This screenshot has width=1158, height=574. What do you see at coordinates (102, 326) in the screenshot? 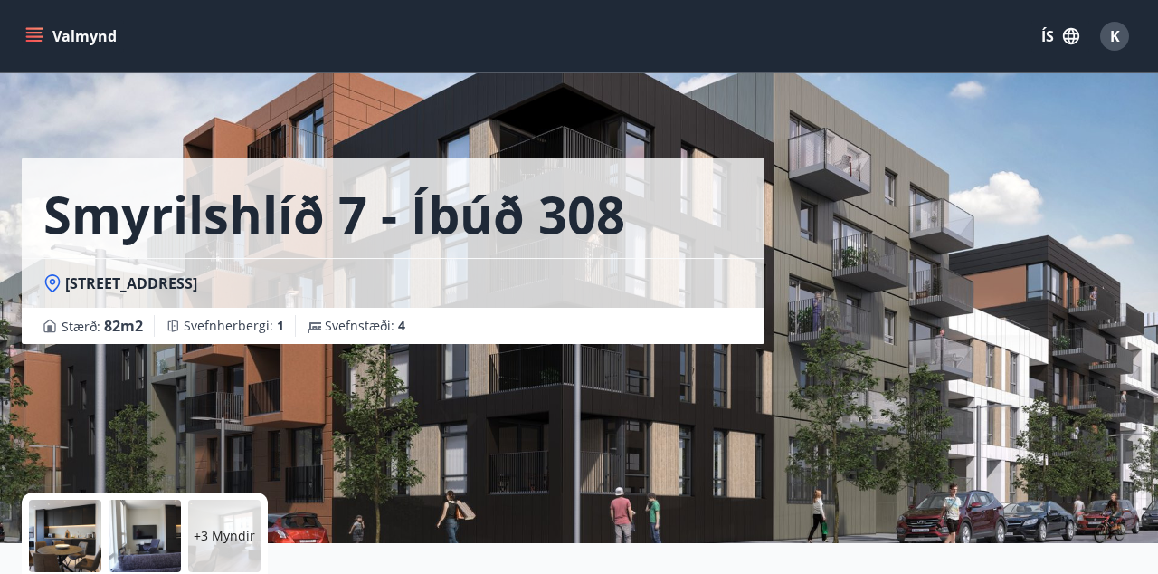
I see `span: Stærð :` at bounding box center [102, 326].